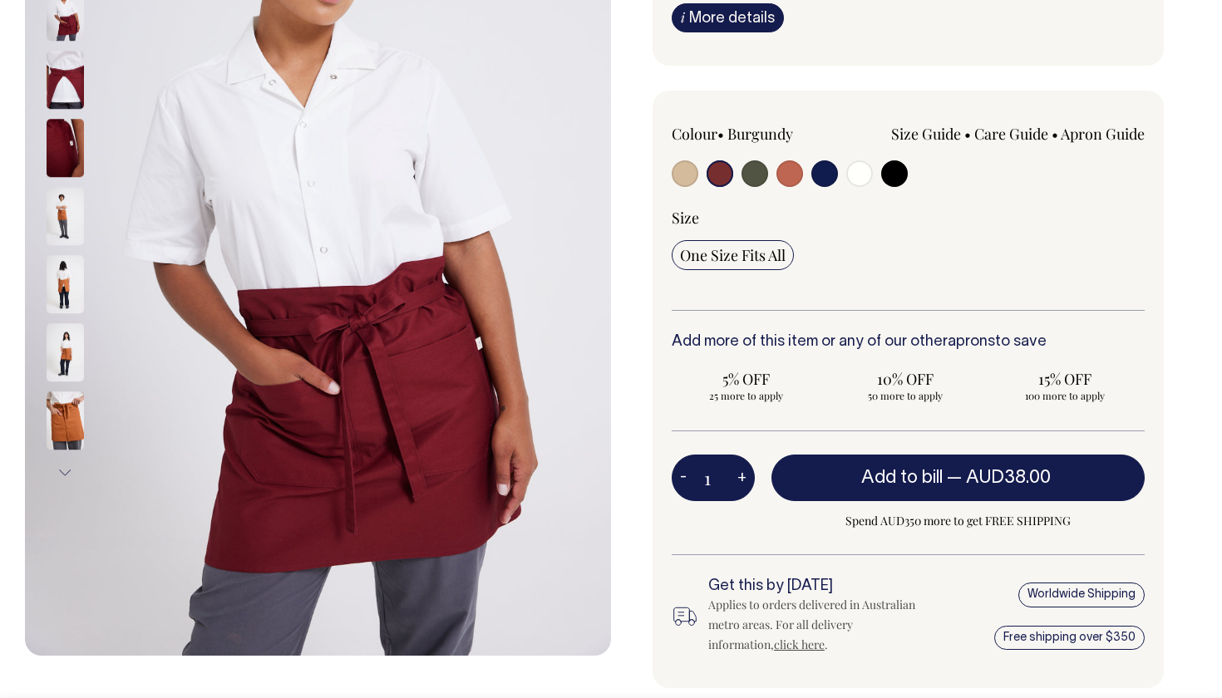 The height and width of the screenshot is (698, 1222). What do you see at coordinates (1011, 134) in the screenshot?
I see `a: Care Guide` at bounding box center [1011, 134].